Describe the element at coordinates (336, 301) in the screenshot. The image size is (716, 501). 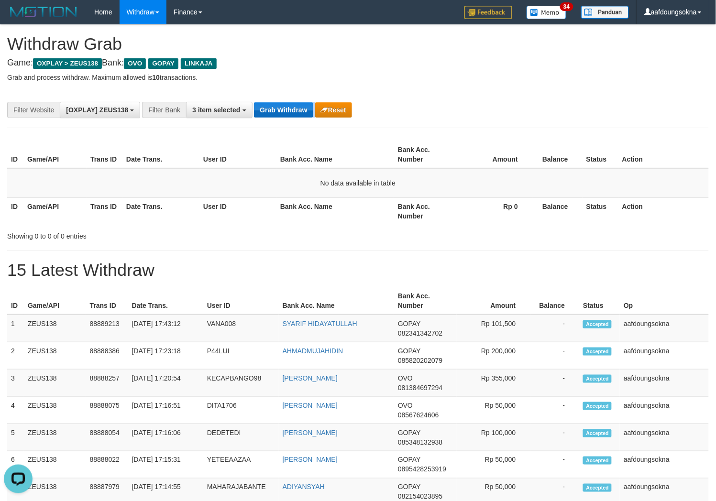
I see `th: Bank Acc. Name` at that location.